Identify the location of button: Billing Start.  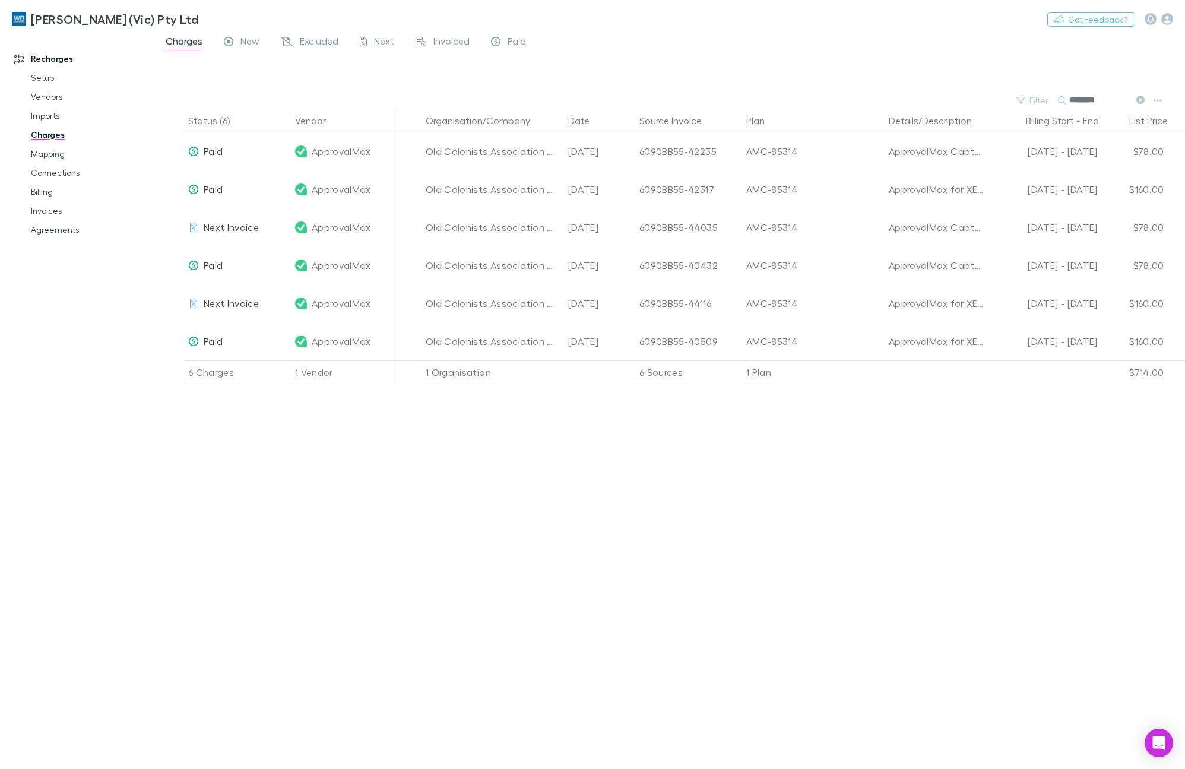
(1049, 120).